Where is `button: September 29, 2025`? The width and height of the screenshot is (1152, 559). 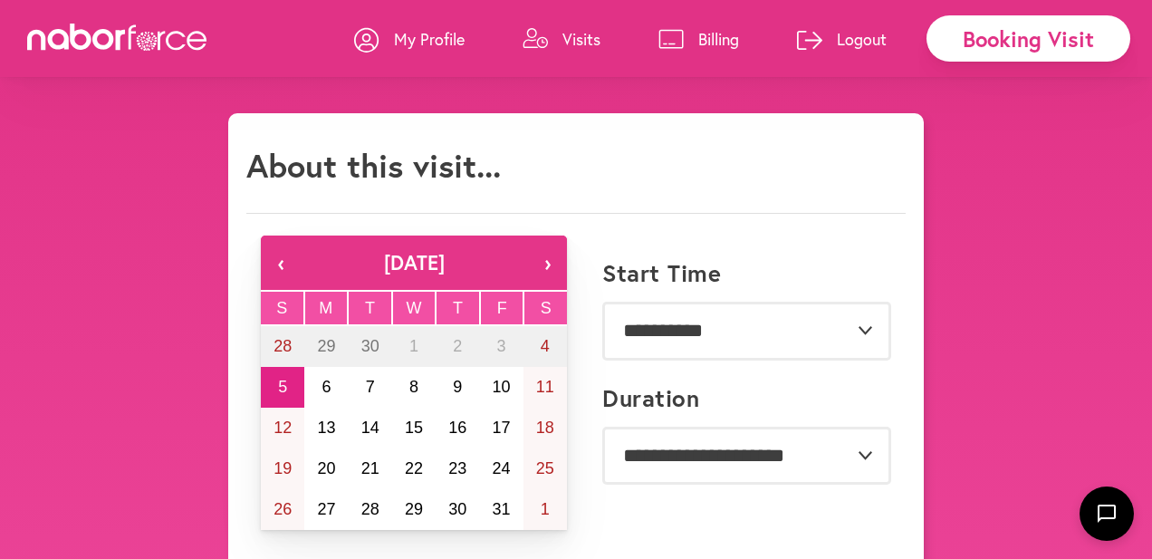
button: September 29, 2025 is located at coordinates (326, 346).